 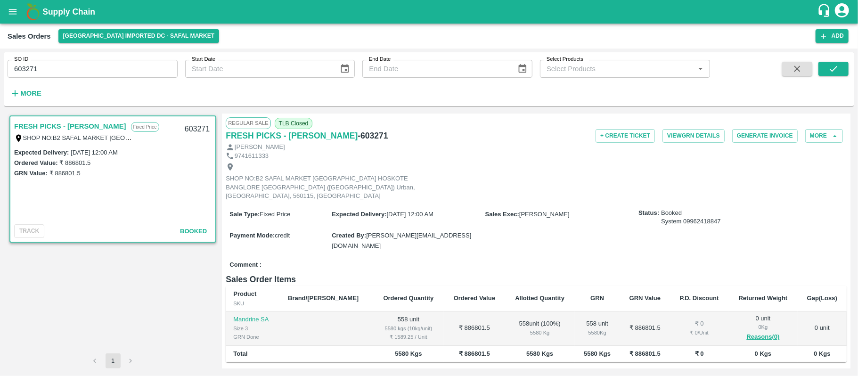 I want to click on button: ViewGRN Details, so click(x=694, y=136).